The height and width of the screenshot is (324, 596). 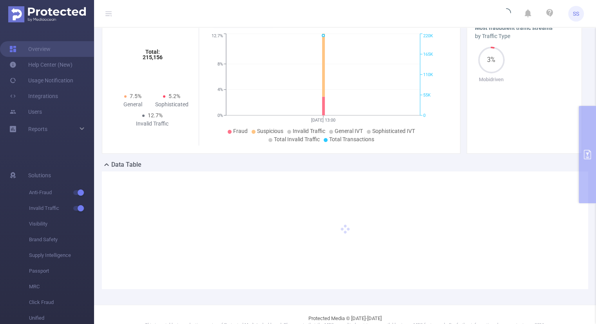 I want to click on span: Fraud, so click(x=240, y=131).